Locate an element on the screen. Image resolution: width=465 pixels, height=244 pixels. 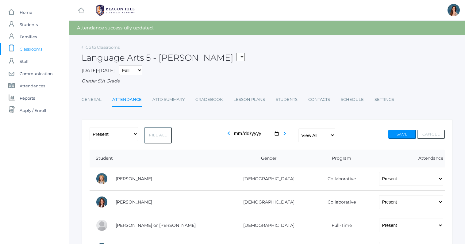
a: Attd Summary is located at coordinates (168, 100).